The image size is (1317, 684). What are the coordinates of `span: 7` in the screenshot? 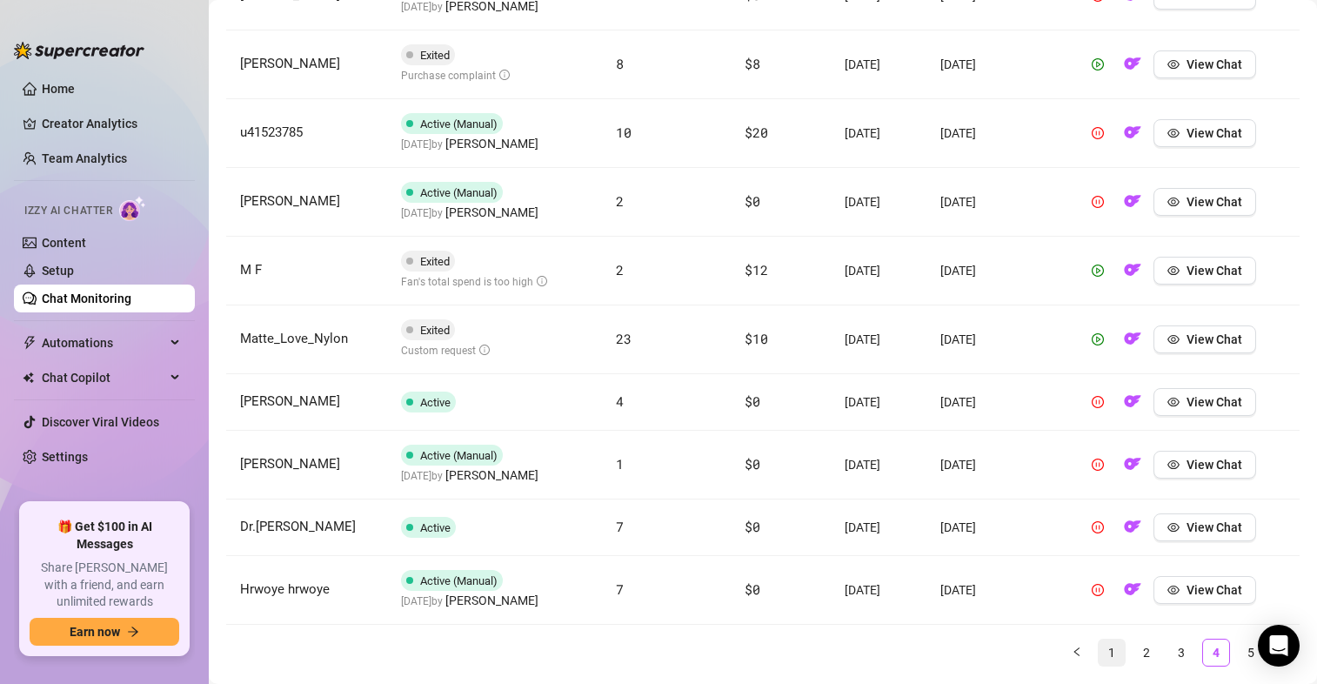 It's located at (620, 589).